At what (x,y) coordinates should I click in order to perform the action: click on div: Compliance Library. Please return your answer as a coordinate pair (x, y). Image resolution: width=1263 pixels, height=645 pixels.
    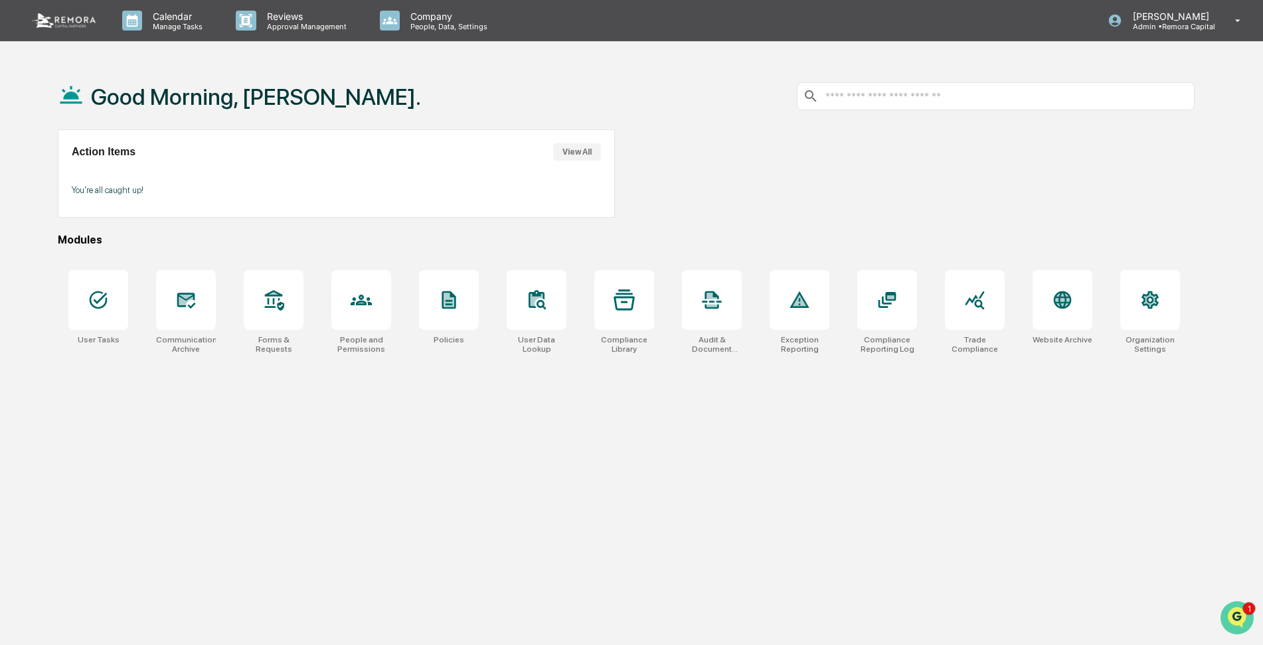
    Looking at the image, I should click on (624, 345).